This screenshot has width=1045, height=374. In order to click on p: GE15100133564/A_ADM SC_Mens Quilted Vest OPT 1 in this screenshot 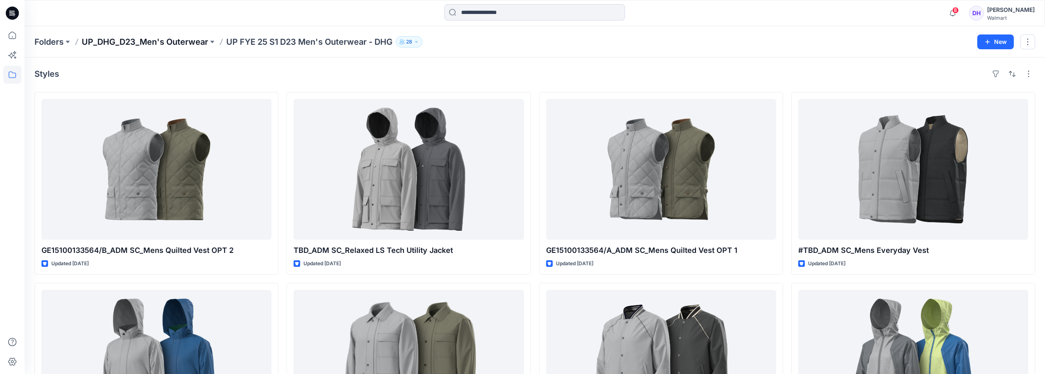, I will do `click(661, 250)`.